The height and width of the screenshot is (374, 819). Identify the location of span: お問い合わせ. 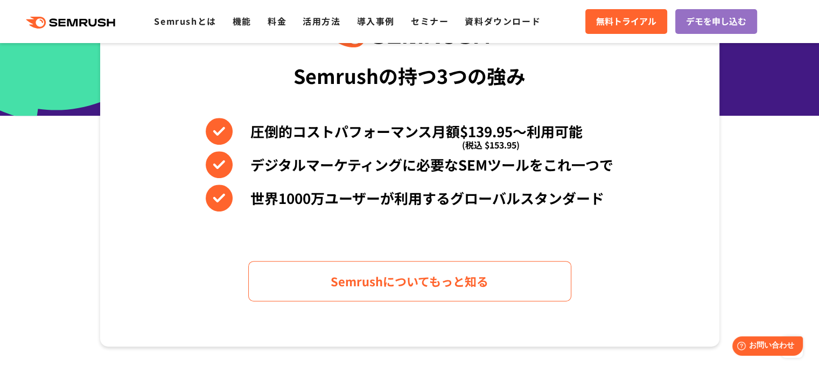
(48, 13).